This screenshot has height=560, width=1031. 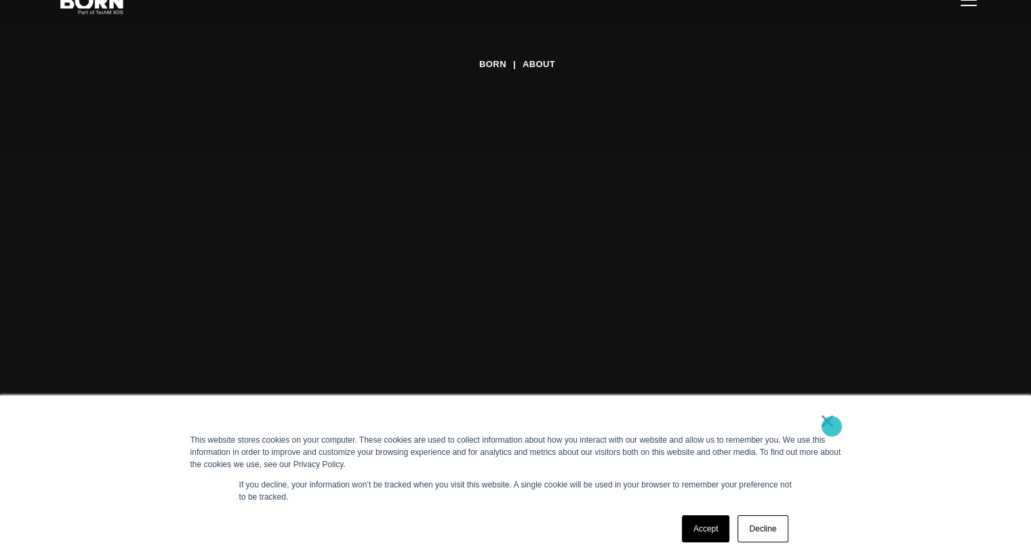 I want to click on p: If you decline, your information won’t be tracked when you visit this website. A single cookie wi..., so click(x=516, y=491).